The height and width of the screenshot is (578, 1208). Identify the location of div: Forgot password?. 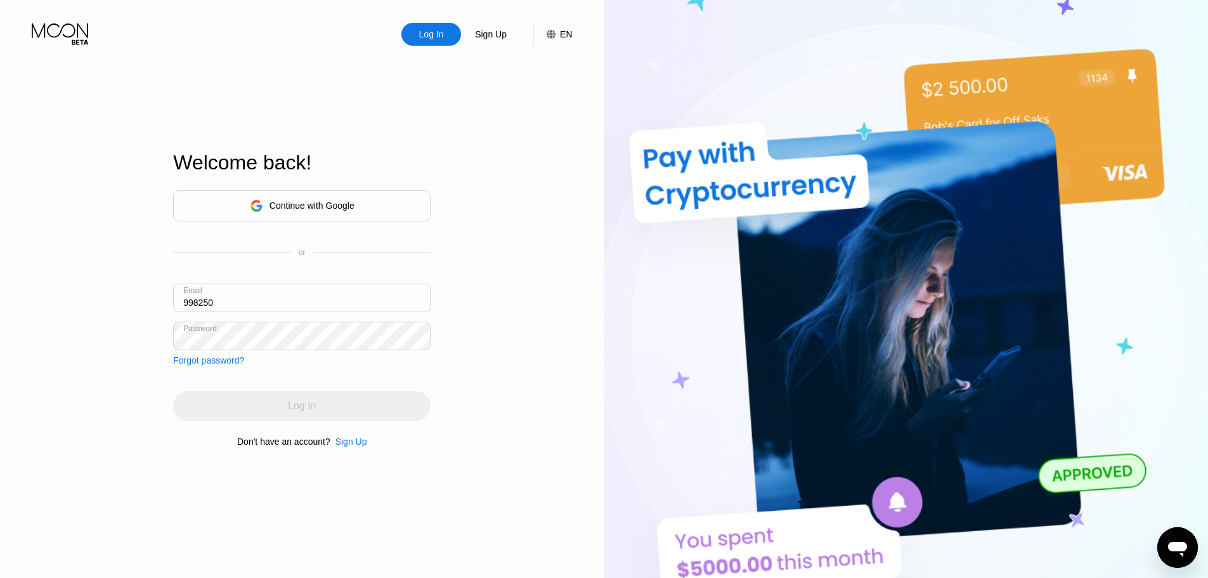
(209, 360).